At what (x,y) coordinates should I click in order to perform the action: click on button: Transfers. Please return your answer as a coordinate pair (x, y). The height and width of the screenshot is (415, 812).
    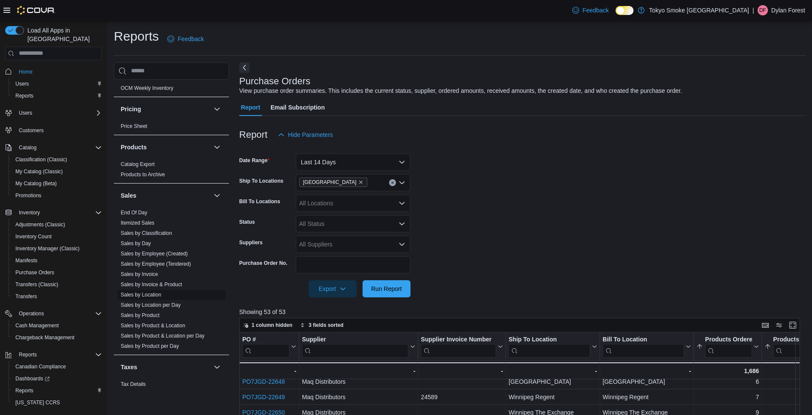
    Looking at the image, I should click on (57, 297).